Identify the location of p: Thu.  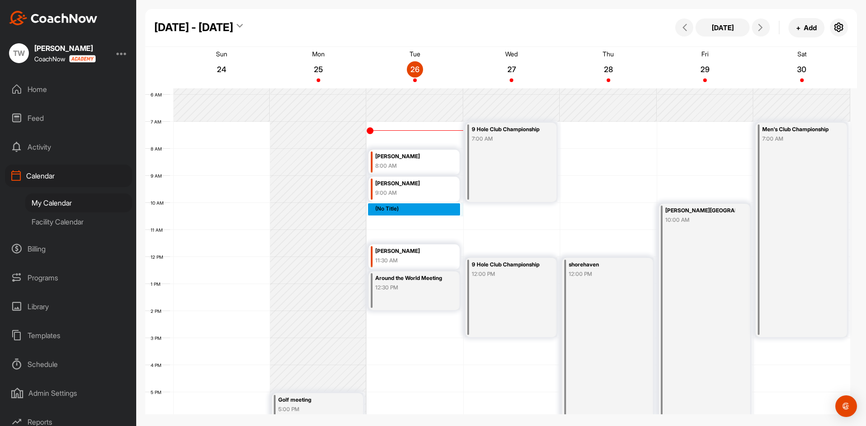
(608, 54).